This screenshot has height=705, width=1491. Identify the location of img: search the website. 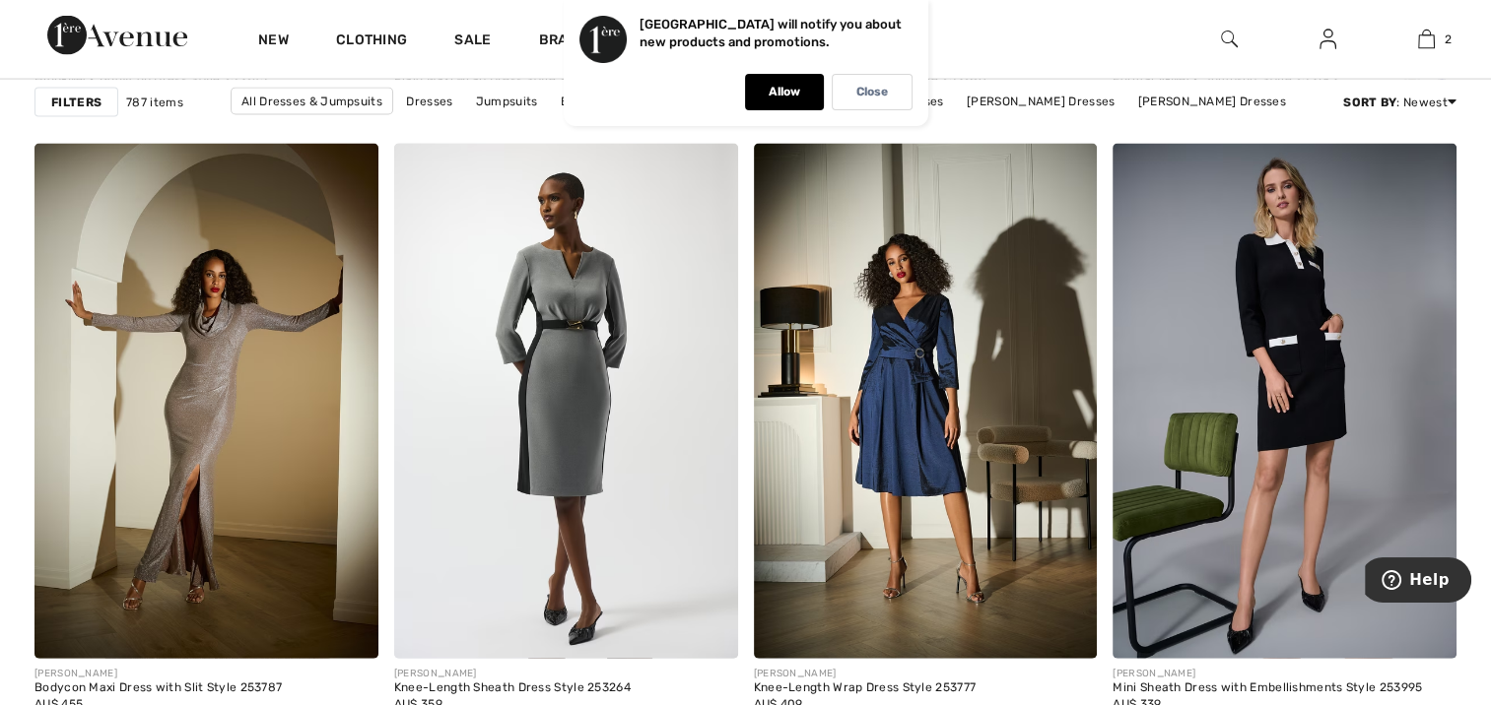
(1228, 39).